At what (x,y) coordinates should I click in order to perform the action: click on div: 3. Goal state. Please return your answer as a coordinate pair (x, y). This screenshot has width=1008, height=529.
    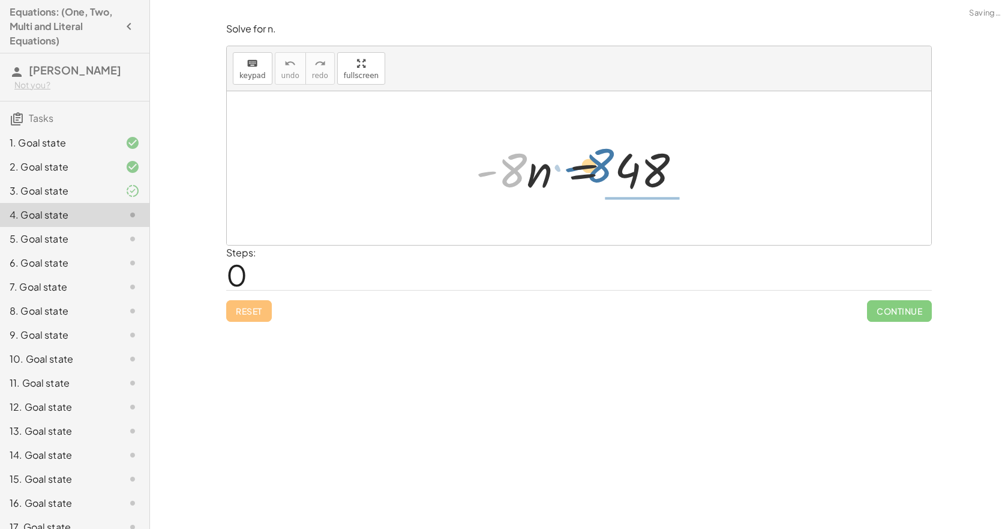
    Looking at the image, I should click on (58, 191).